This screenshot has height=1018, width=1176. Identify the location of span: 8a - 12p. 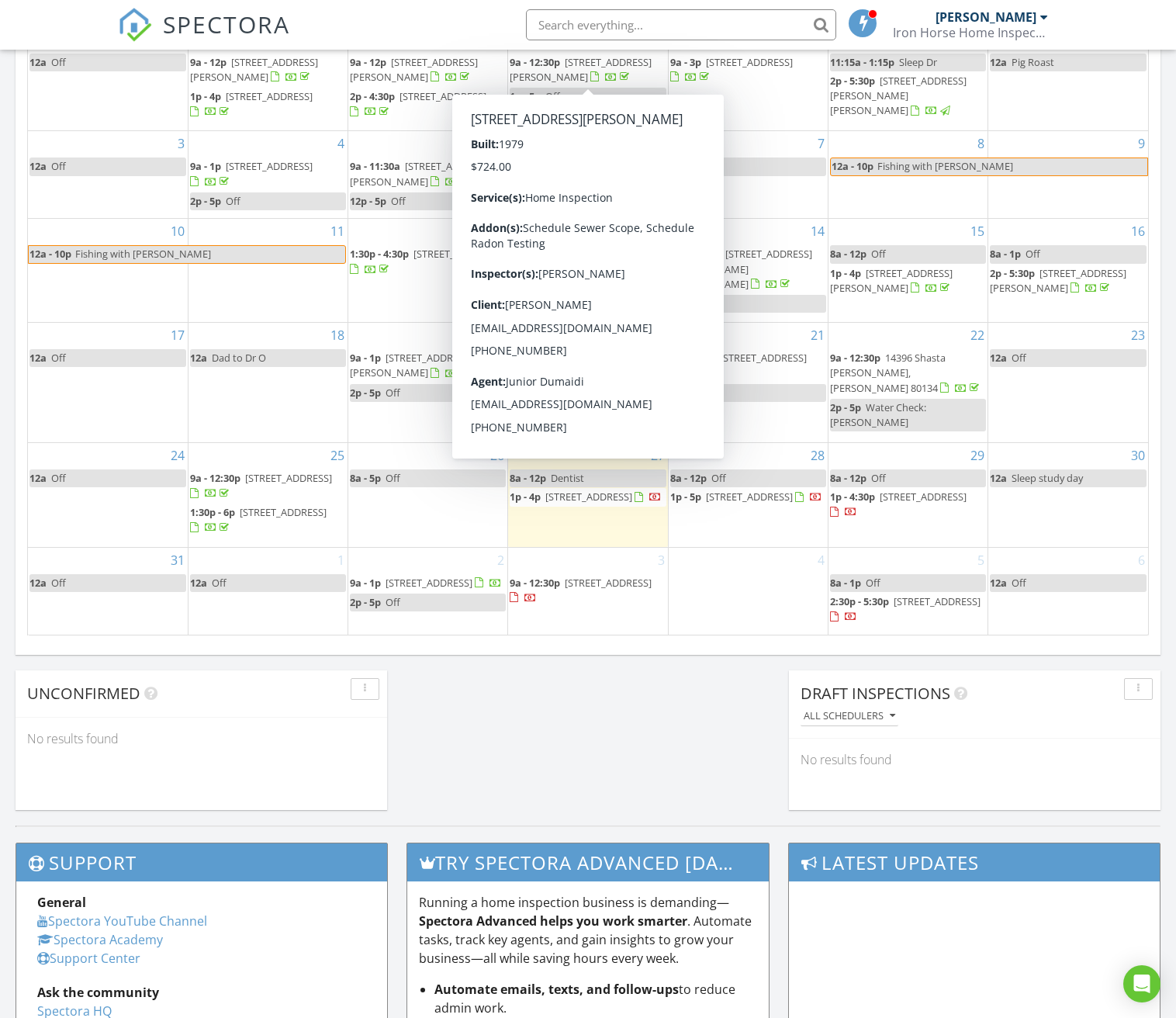
(848, 254).